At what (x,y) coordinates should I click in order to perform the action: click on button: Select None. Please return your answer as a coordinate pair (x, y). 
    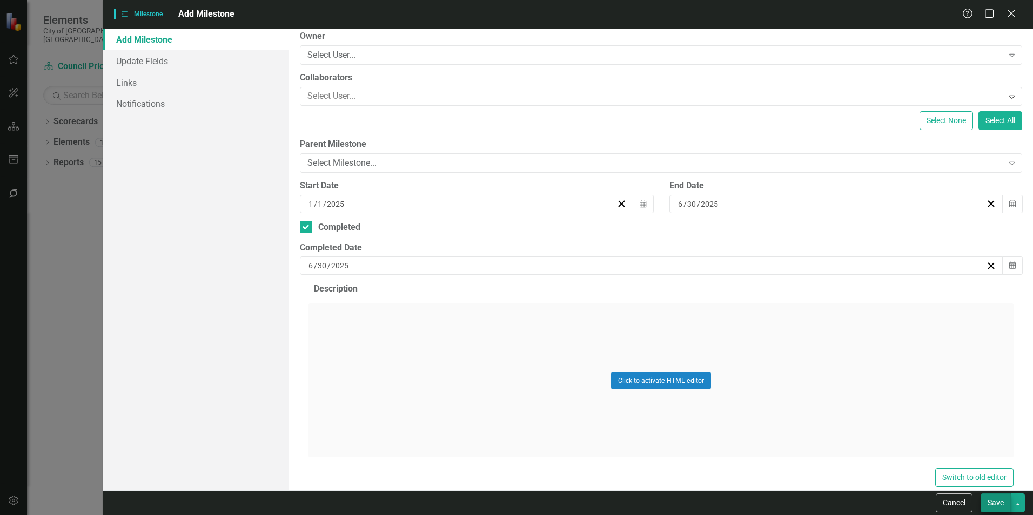
    Looking at the image, I should click on (946, 120).